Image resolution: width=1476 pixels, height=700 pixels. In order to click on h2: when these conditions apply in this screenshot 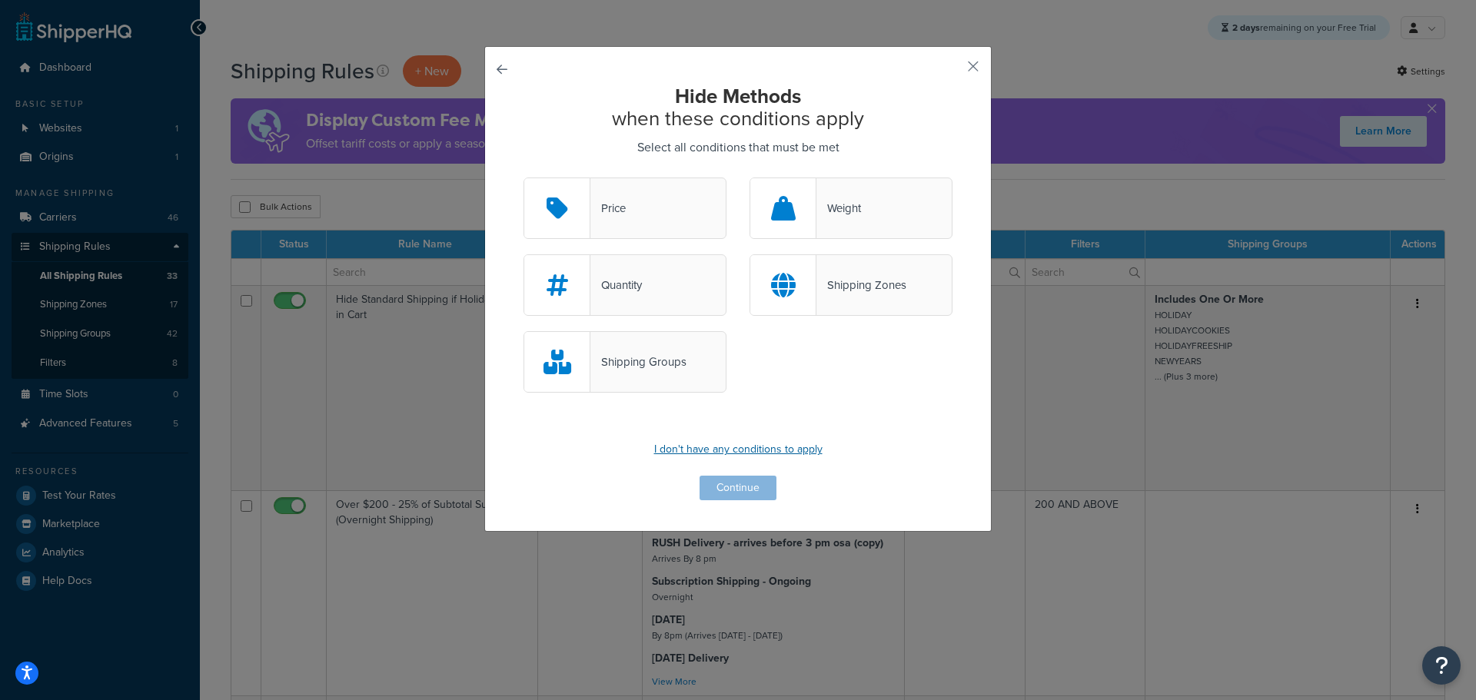, I will do `click(738, 107)`.